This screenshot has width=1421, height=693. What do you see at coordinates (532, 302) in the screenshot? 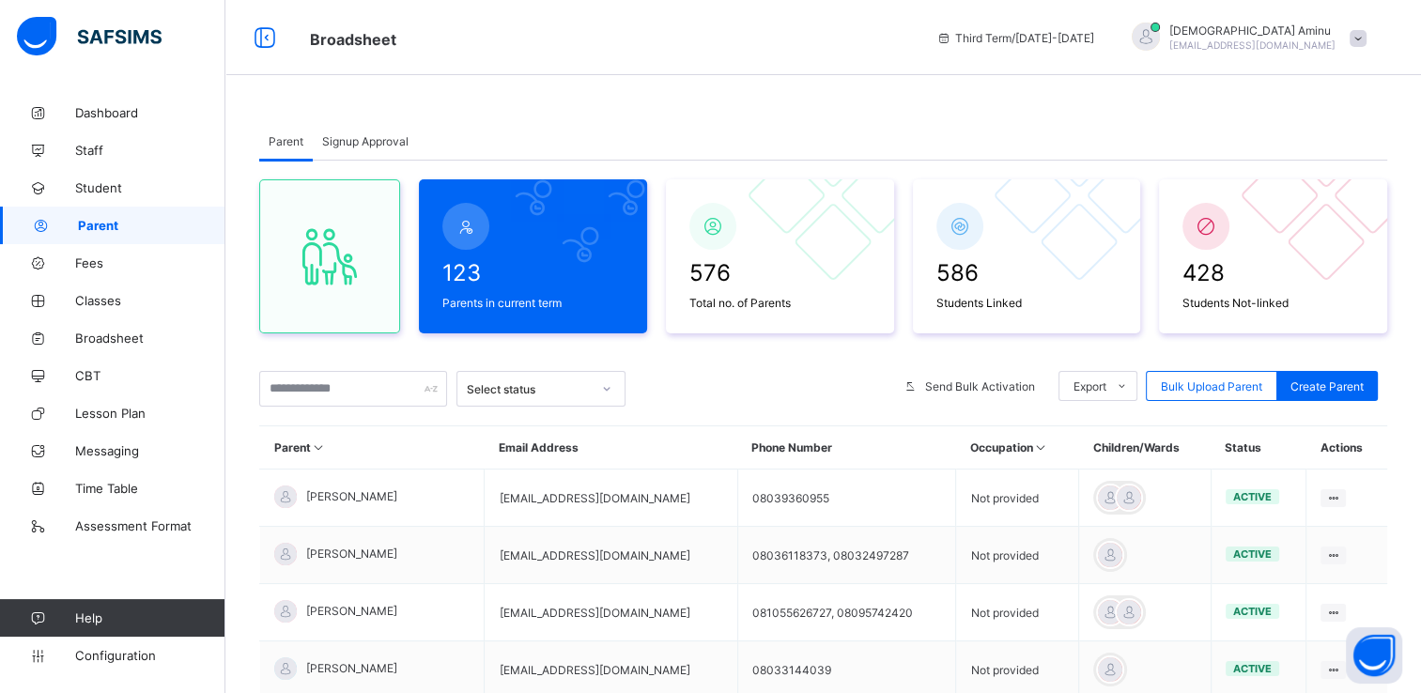
I see `span: Parents in current term` at bounding box center [532, 302].